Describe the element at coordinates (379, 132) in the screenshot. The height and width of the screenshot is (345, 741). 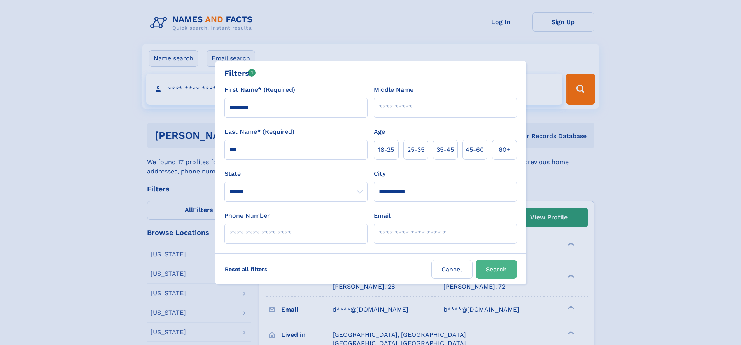
I see `label: Age` at that location.